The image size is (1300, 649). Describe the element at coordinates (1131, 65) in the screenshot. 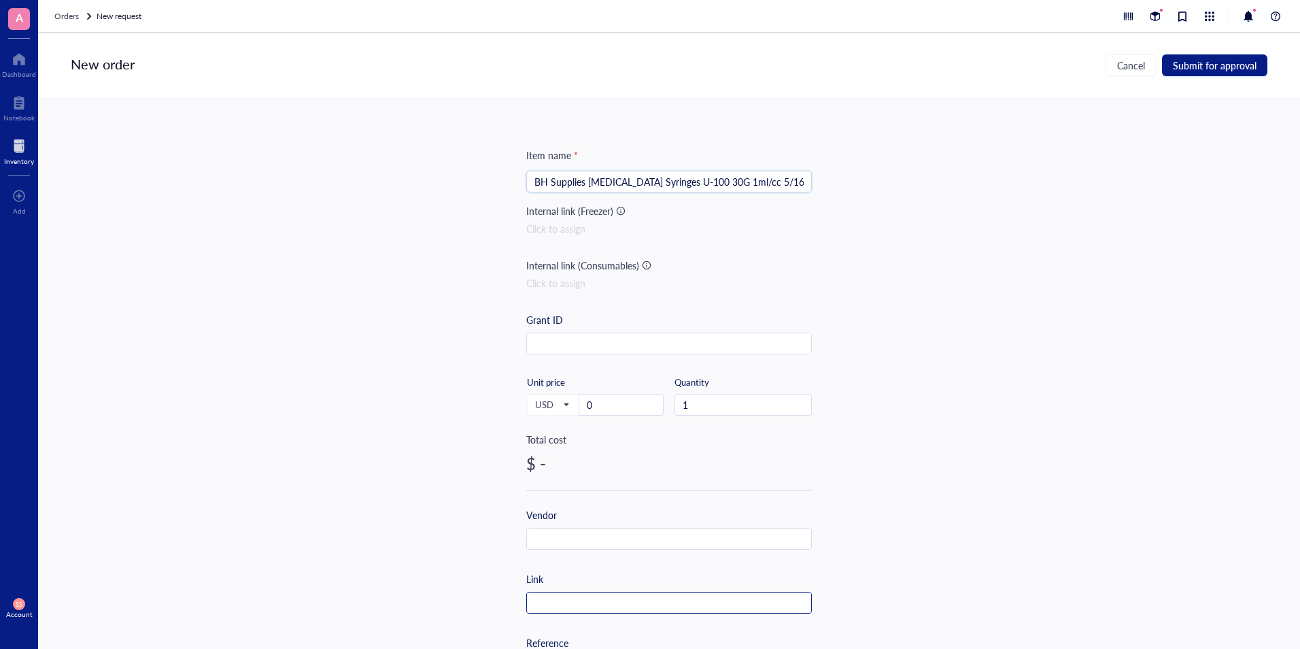

I see `span: Cancel` at that location.